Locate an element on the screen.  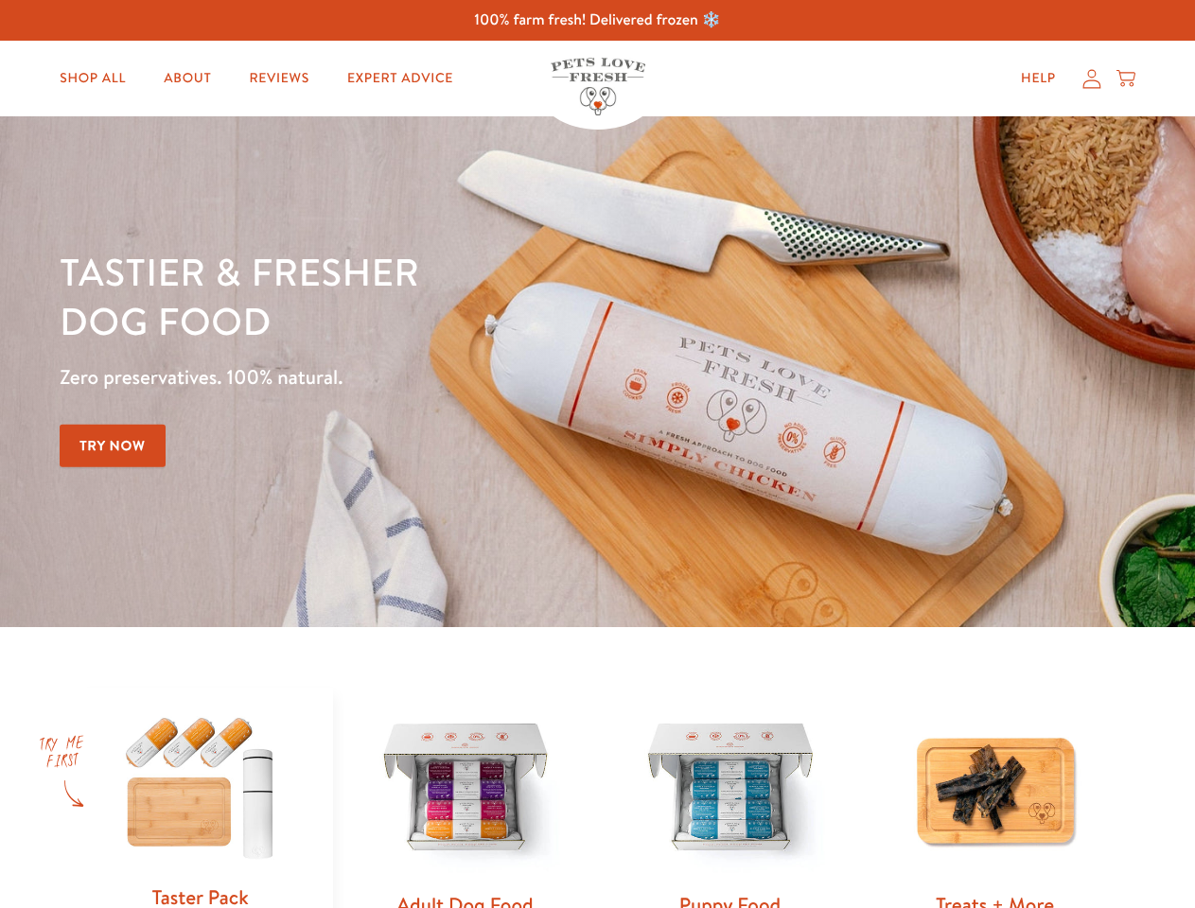
img: Pets Love Fresh is located at coordinates (598, 86).